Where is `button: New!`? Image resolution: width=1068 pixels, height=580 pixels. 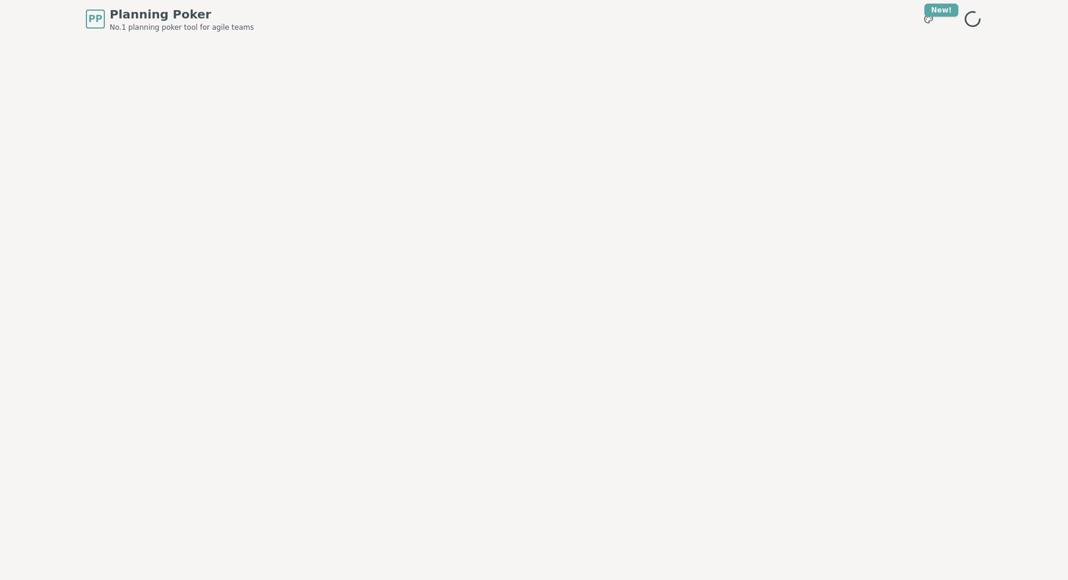 button: New! is located at coordinates (928, 19).